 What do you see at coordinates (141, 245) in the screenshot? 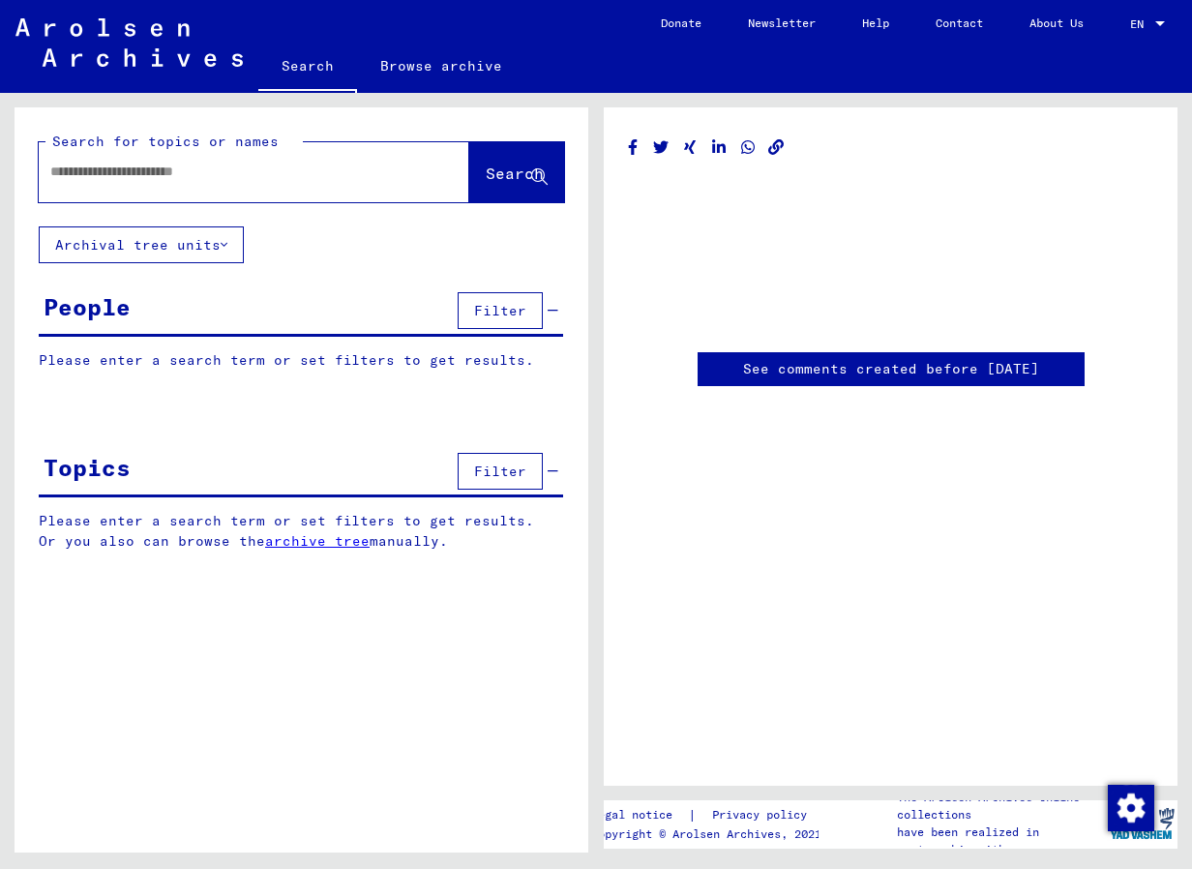
I see `button: Archival tree units` at bounding box center [141, 245].